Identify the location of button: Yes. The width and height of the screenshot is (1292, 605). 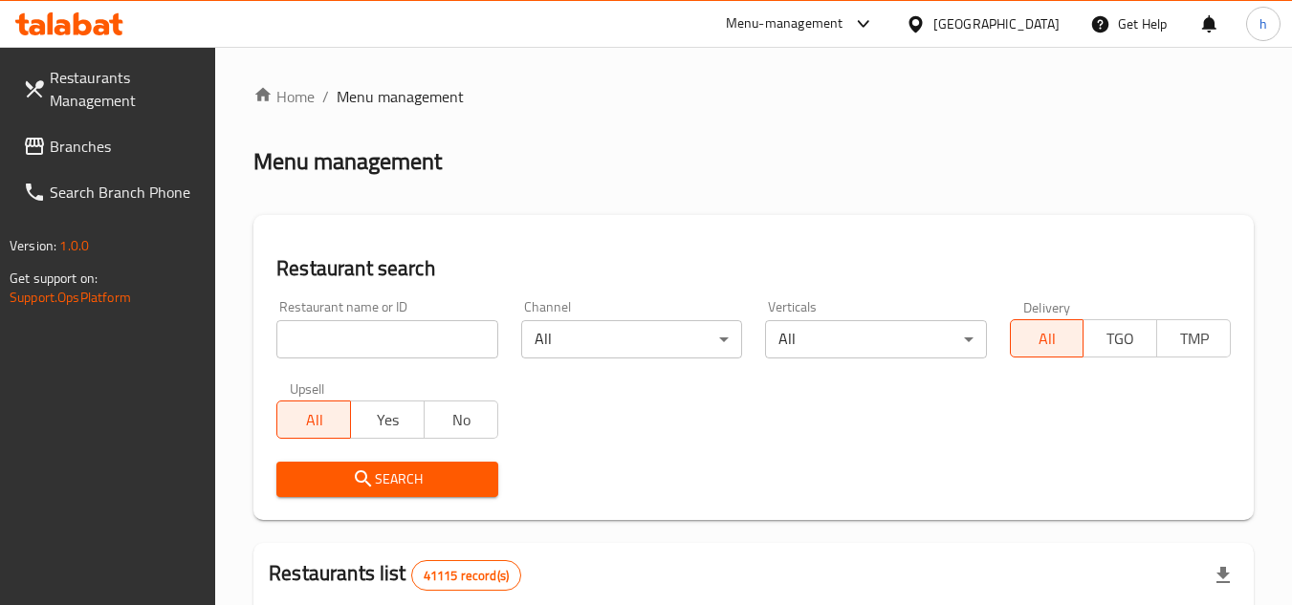
(387, 420).